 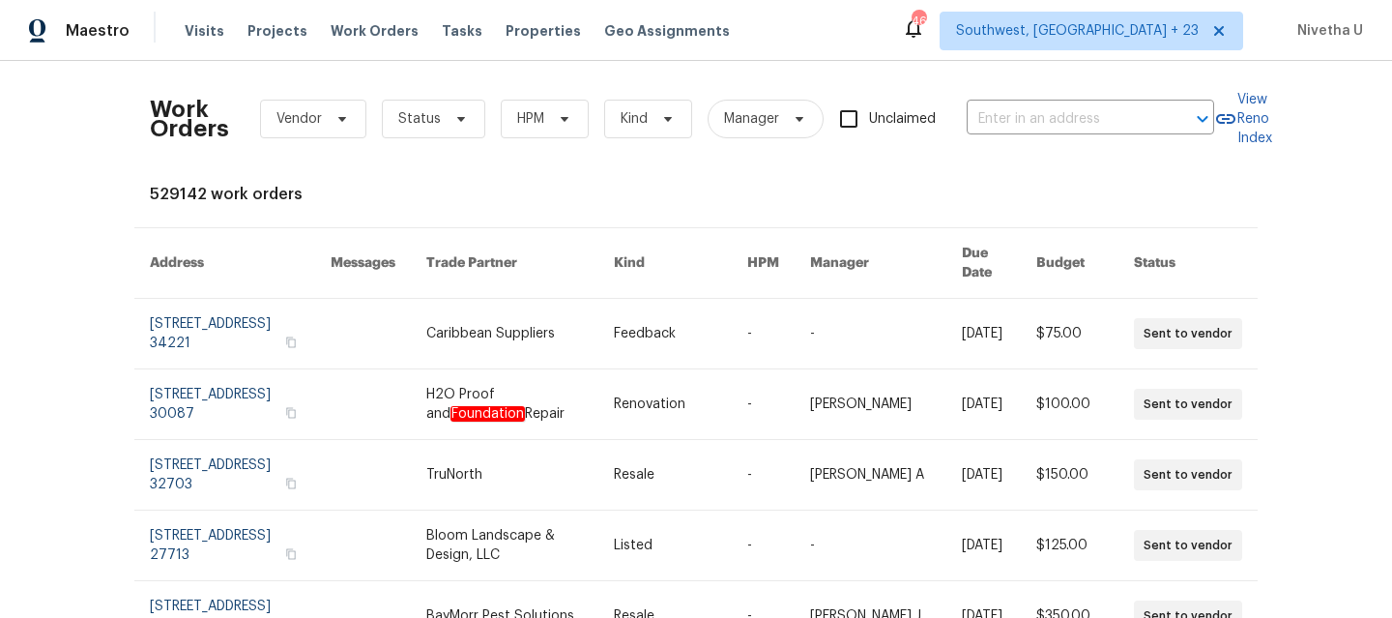 I want to click on td: Listed, so click(x=665, y=545).